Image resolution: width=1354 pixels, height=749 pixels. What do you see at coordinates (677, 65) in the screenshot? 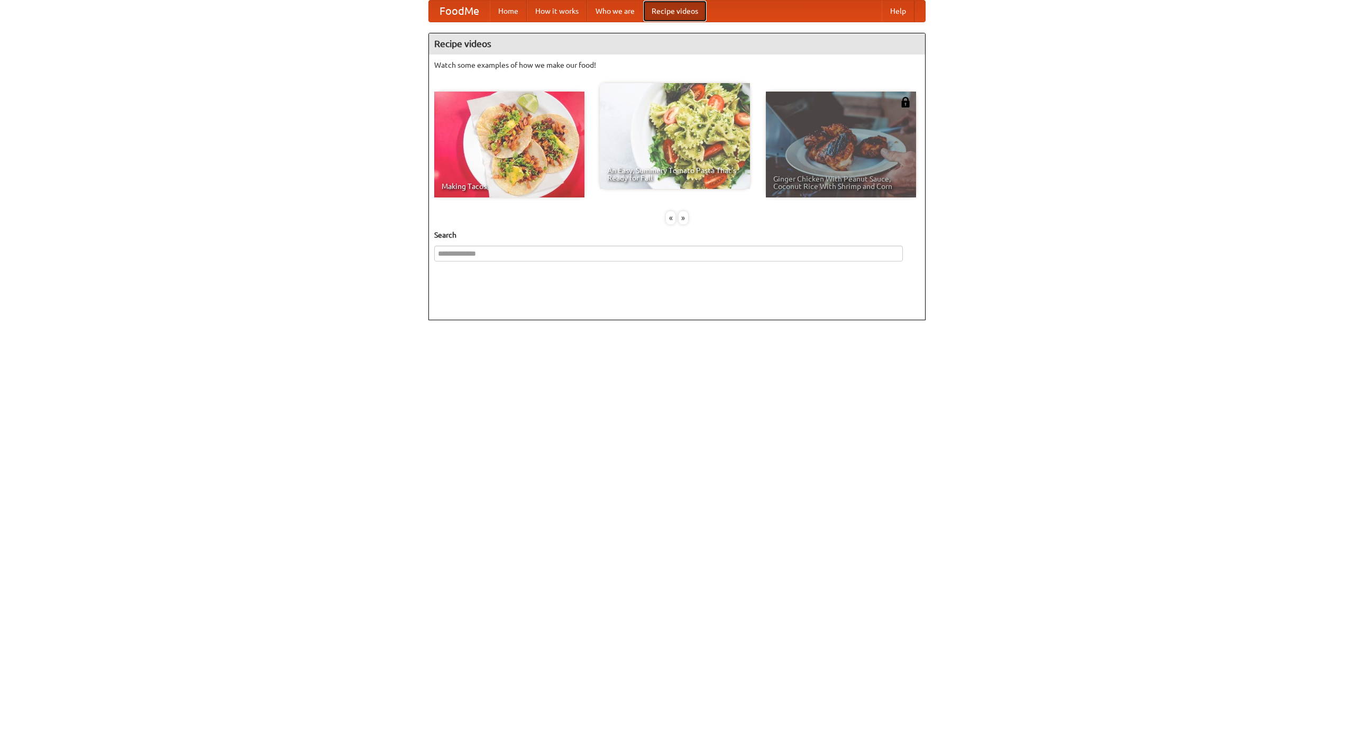
I see `p: Watch some examples of how we make our food!` at bounding box center [677, 65].